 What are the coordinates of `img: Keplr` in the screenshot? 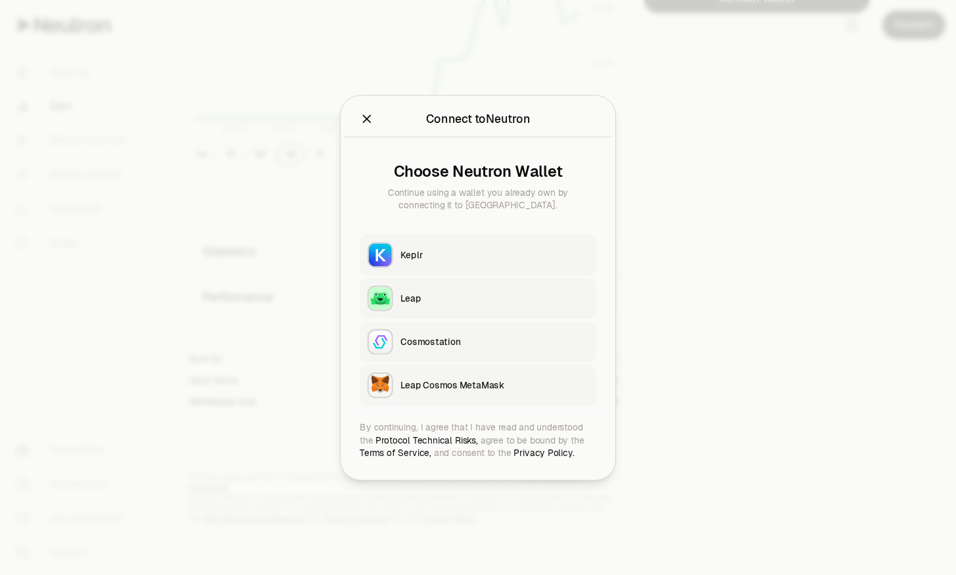 It's located at (380, 254).